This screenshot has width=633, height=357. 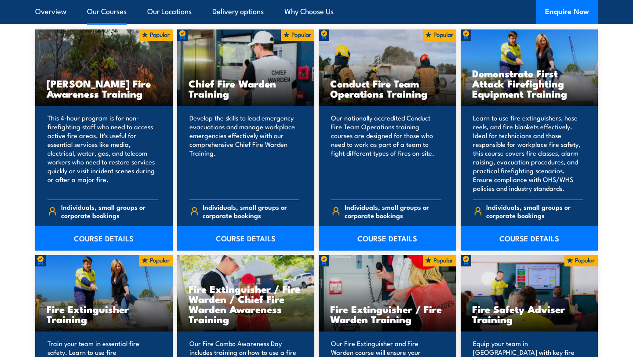 I want to click on p: Learn to use fire extinguishers, hose reels, and fire blankets effectively. Ideal for technicians..., so click(x=528, y=153).